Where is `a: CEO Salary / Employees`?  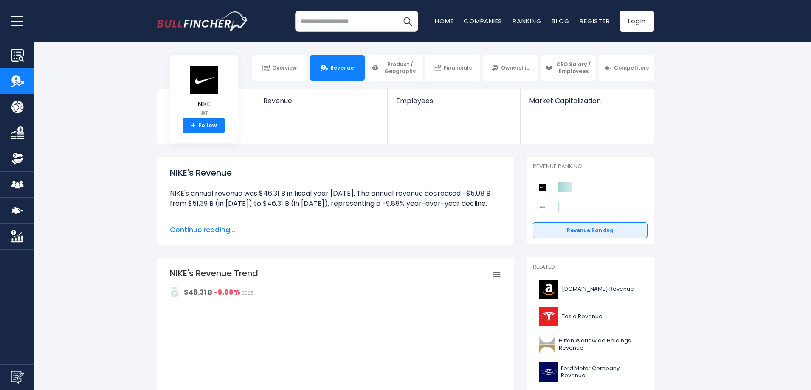 a: CEO Salary / Employees is located at coordinates (569, 68).